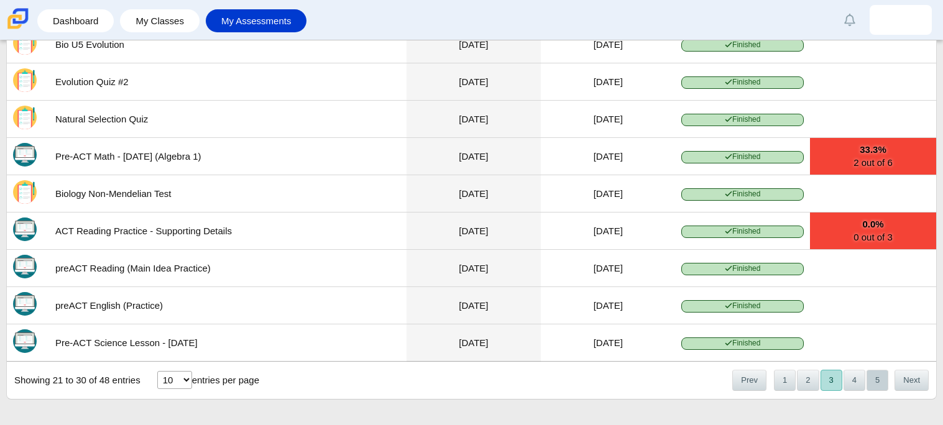  What do you see at coordinates (473, 268) in the screenshot?
I see `time: Apr 10, 2024 at 8:48 AM` at bounding box center [473, 268].